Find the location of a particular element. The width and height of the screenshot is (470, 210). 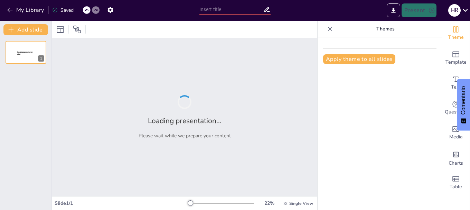

div: Layout is located at coordinates (60, 29).